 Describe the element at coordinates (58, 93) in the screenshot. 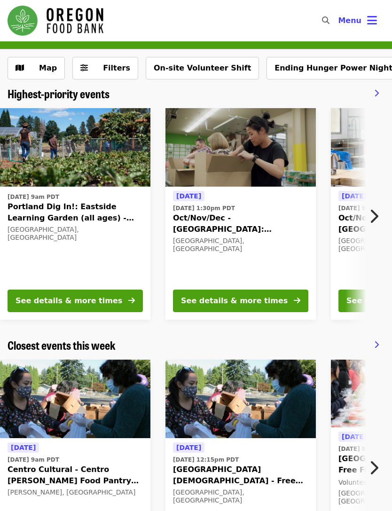

I see `span: Highest-priority events` at that location.